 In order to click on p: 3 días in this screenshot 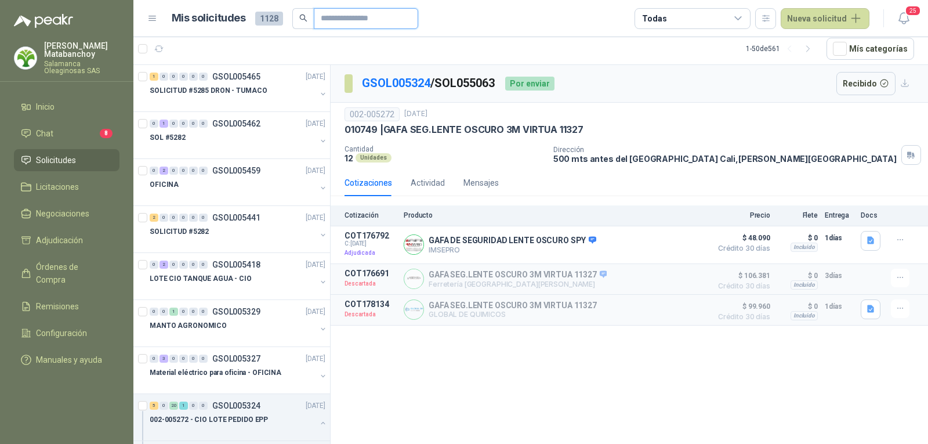, I will do `click(839, 275)`.